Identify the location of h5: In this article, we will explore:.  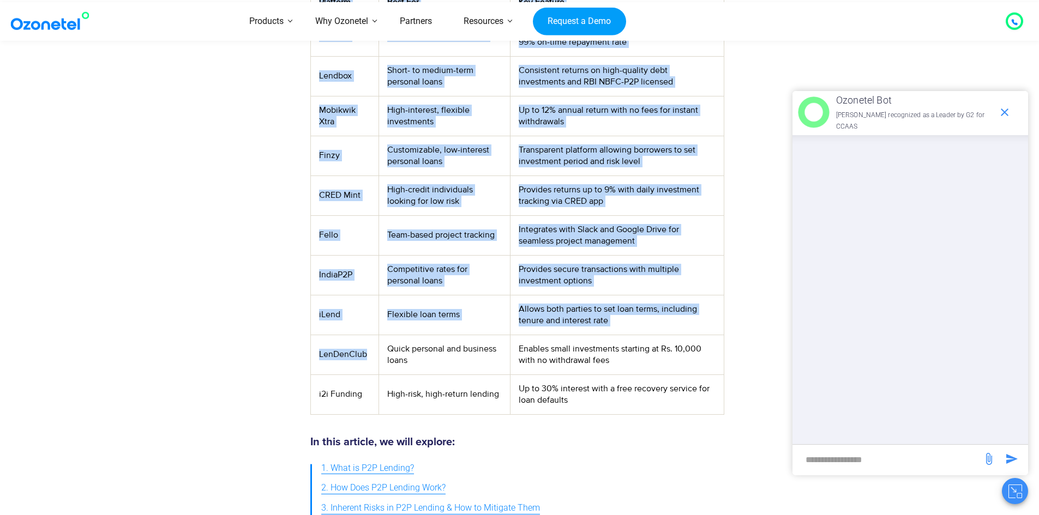
(517, 442).